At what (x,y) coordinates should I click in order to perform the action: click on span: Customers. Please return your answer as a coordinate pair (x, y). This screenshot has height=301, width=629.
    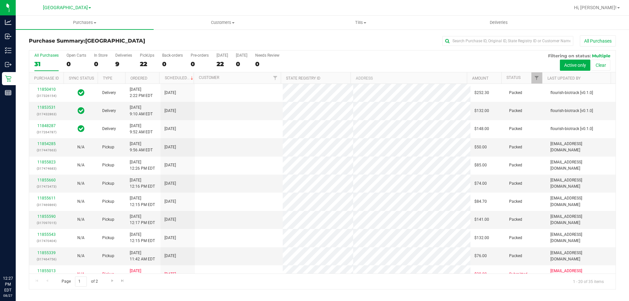
    Looking at the image, I should click on (222, 23).